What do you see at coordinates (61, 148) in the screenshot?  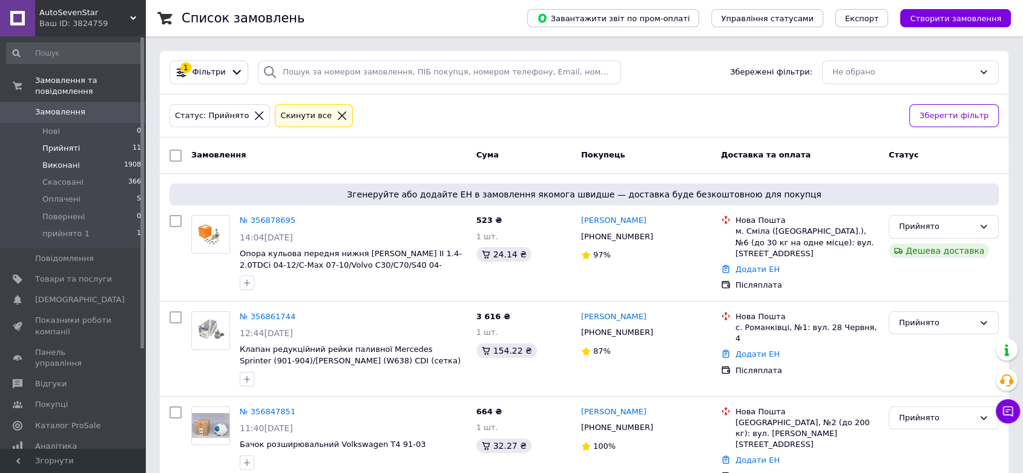 I see `span: Прийняті` at bounding box center [61, 148].